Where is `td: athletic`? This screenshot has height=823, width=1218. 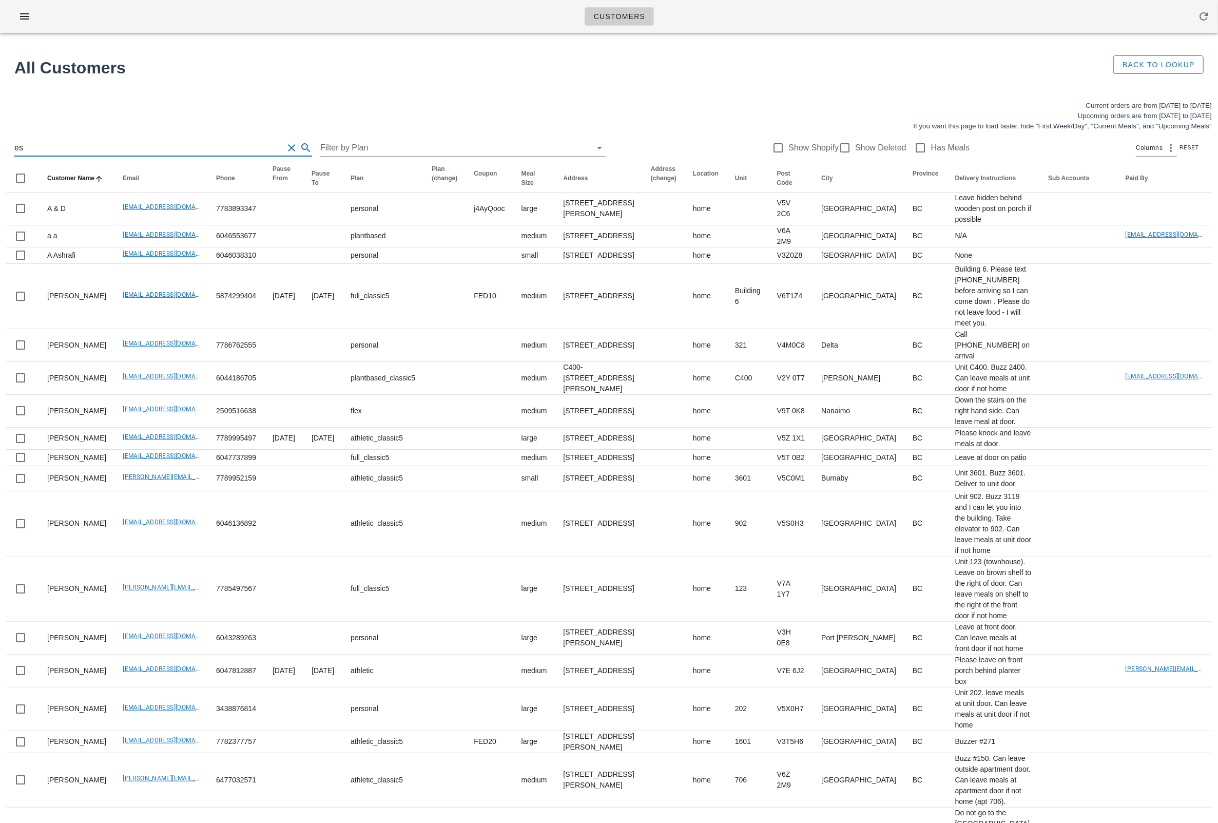
td: athletic is located at coordinates (383, 671).